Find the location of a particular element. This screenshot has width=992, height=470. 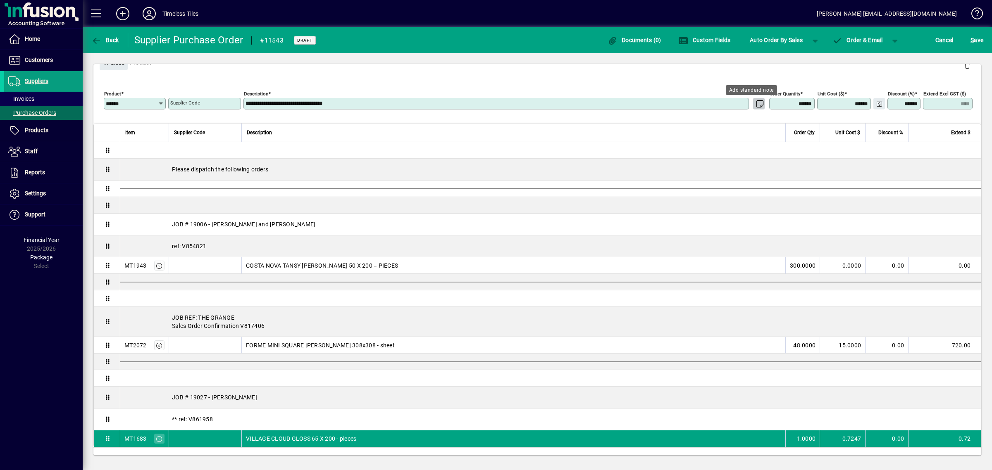

button: Documents (0) is located at coordinates (634, 40).